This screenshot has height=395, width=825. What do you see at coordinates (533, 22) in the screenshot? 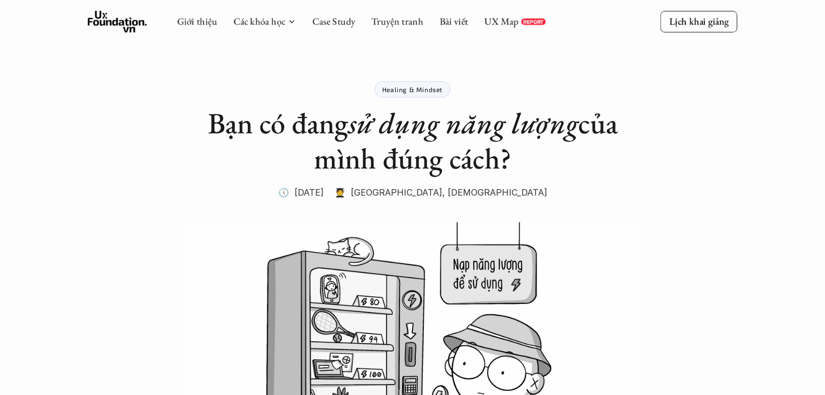
I see `p: REPORT` at bounding box center [533, 22].